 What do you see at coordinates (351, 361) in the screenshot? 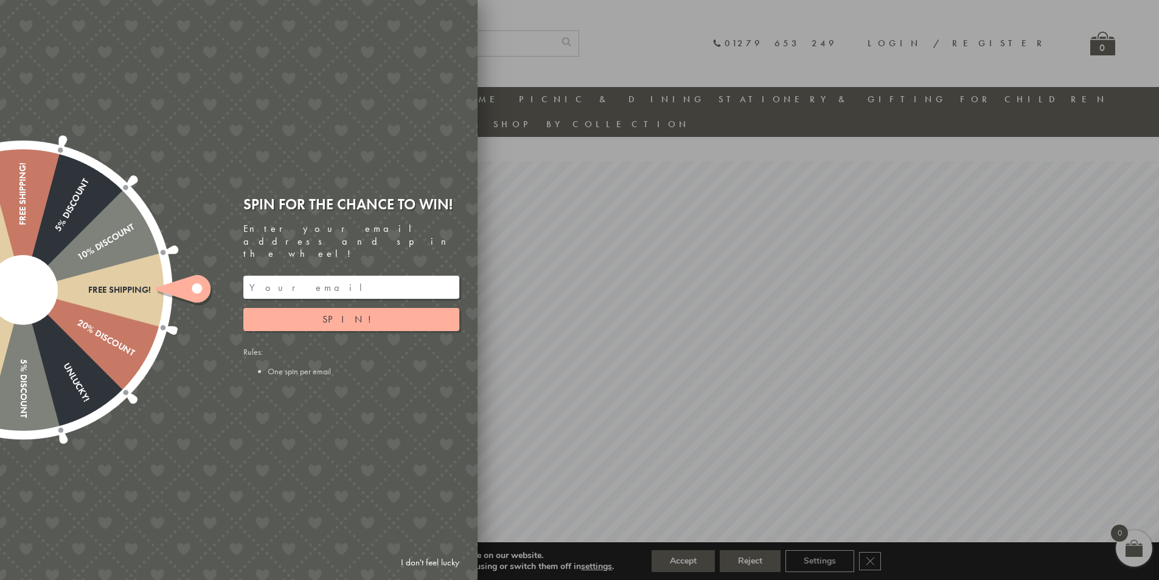
I see `div: Rules:` at bounding box center [351, 361].